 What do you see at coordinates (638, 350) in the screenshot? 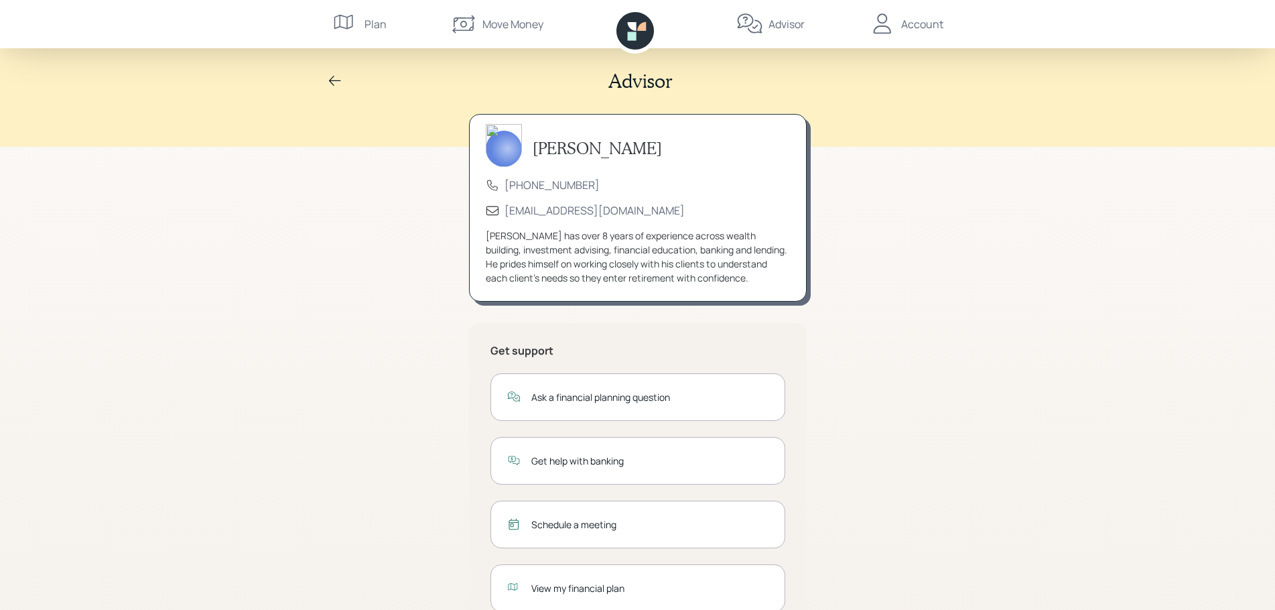
I see `h5: Get support` at bounding box center [638, 350].